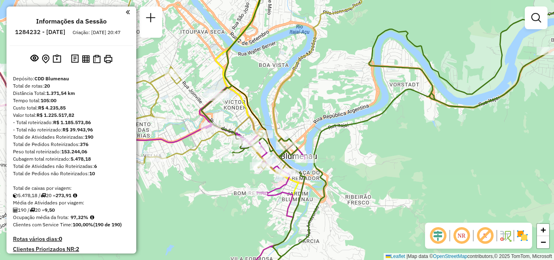 The height and width of the screenshot is (260, 554). Describe the element at coordinates (71, 159) in the screenshot. I see `div: Cubagem total roteirizado:` at that location.